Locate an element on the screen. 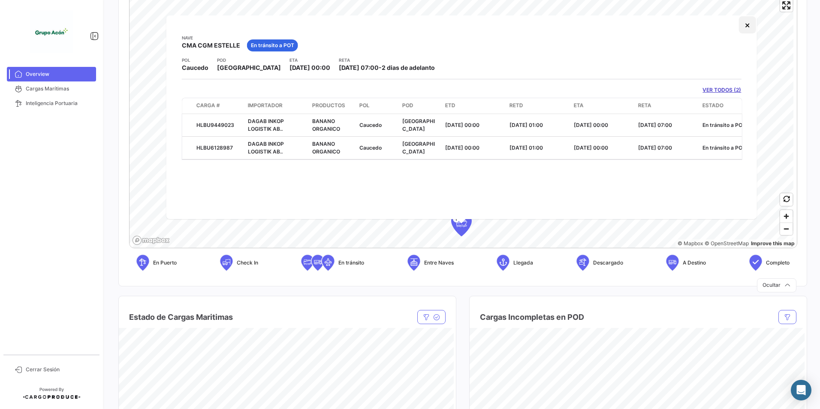 The image size is (820, 409). h4: Estado de Cargas Maritimas is located at coordinates (181, 317).